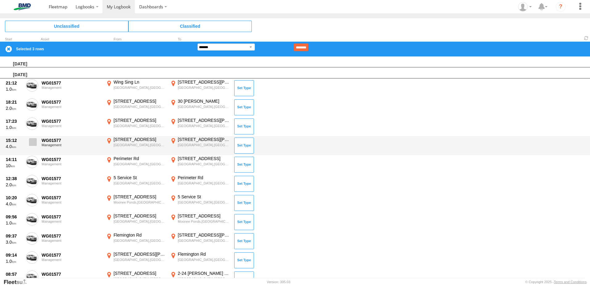 The height and width of the screenshot is (285, 590). I want to click on div: 08:57, so click(14, 274).